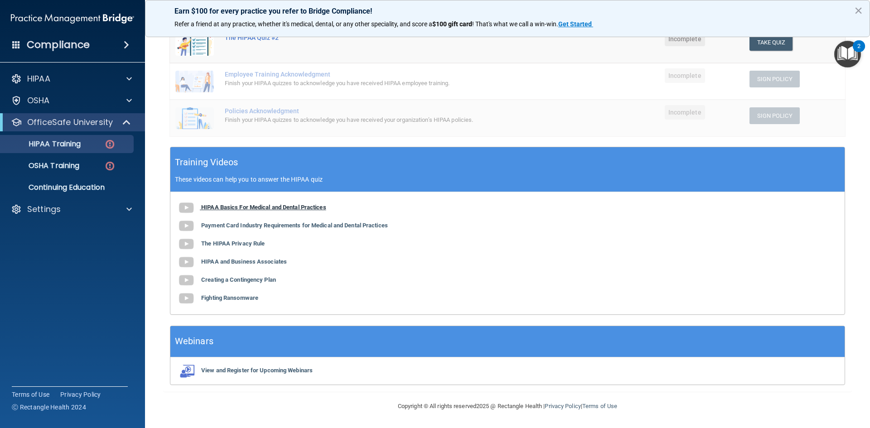 The height and width of the screenshot is (428, 870). I want to click on span: Ⓒ Rectangle Health 2024, so click(49, 407).